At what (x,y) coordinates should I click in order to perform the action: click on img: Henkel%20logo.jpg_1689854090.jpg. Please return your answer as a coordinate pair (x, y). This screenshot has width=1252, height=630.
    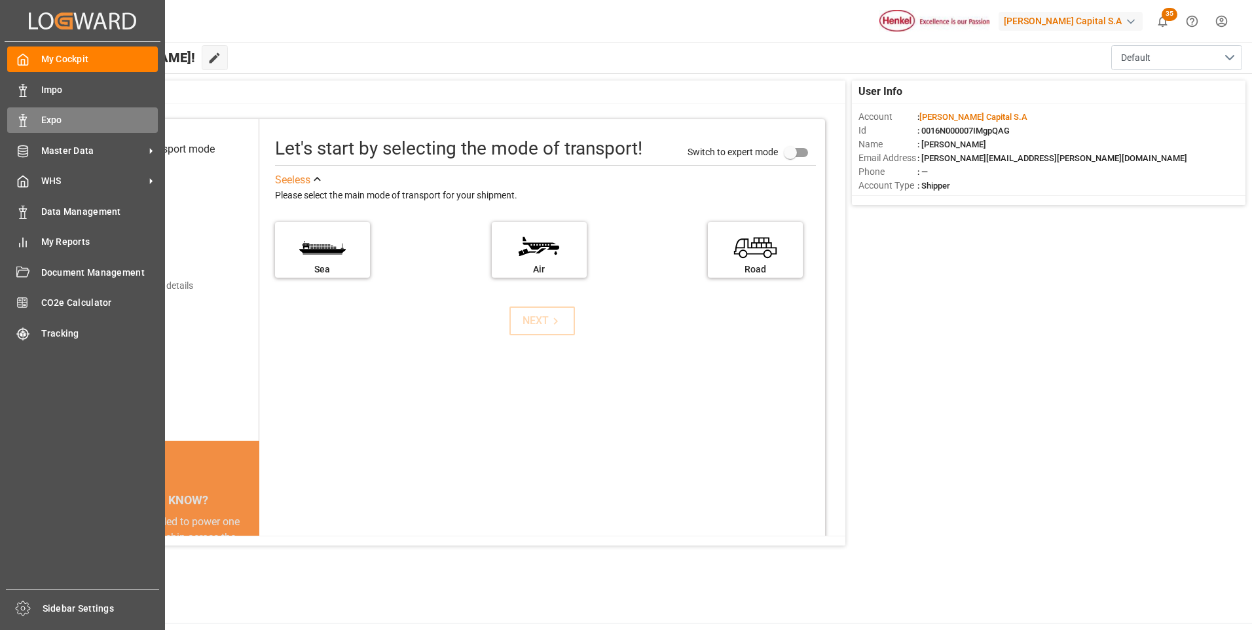
    Looking at the image, I should click on (934, 21).